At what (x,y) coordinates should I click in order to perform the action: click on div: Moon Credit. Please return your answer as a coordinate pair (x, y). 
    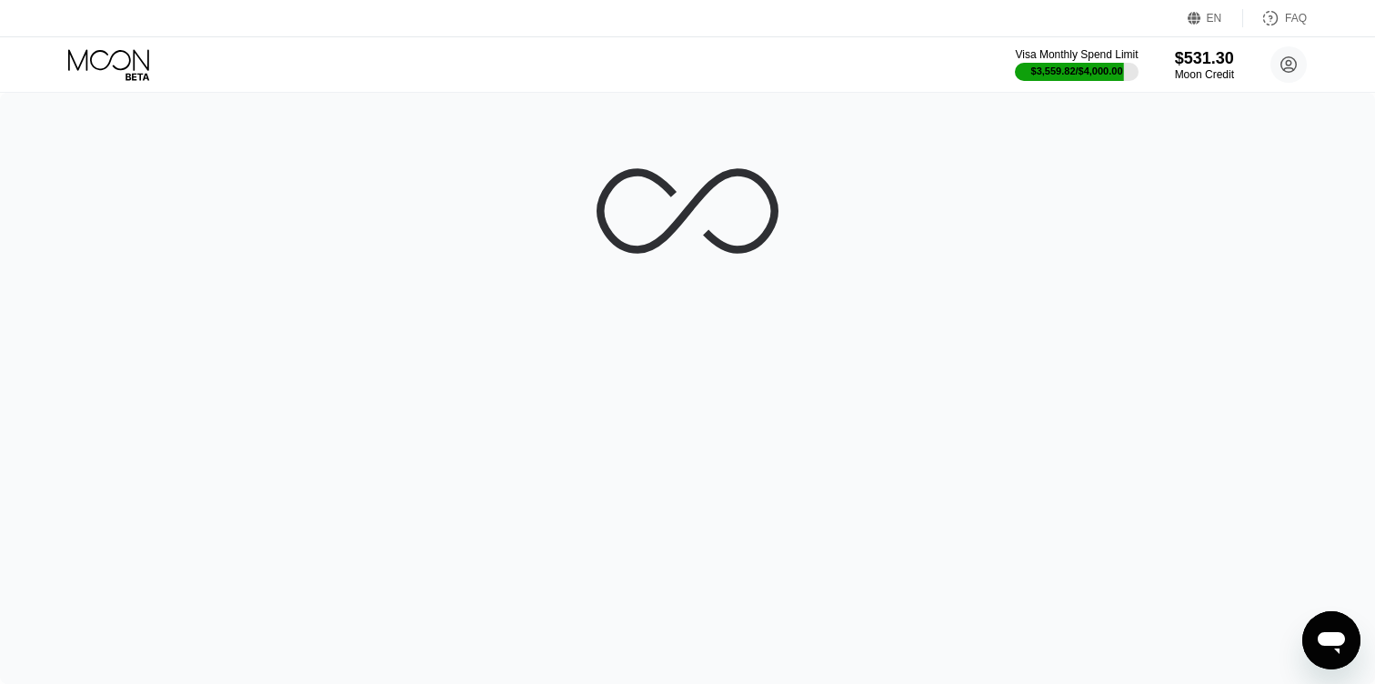
    Looking at the image, I should click on (1204, 75).